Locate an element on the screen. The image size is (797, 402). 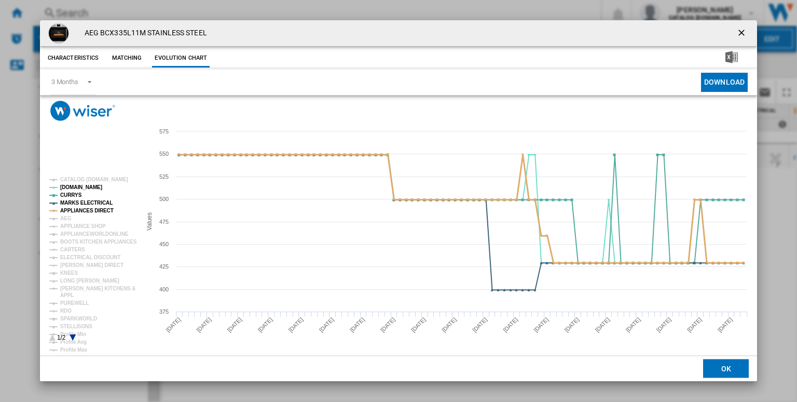
tspan: 525 is located at coordinates (164, 176).